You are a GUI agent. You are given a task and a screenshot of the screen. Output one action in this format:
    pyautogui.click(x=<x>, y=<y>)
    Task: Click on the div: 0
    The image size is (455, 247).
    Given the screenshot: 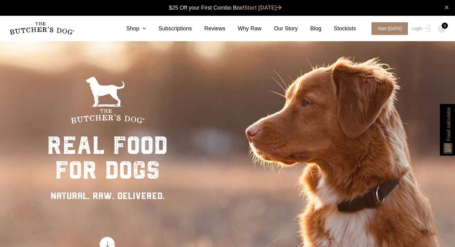 What is the action you would take?
    pyautogui.click(x=444, y=26)
    